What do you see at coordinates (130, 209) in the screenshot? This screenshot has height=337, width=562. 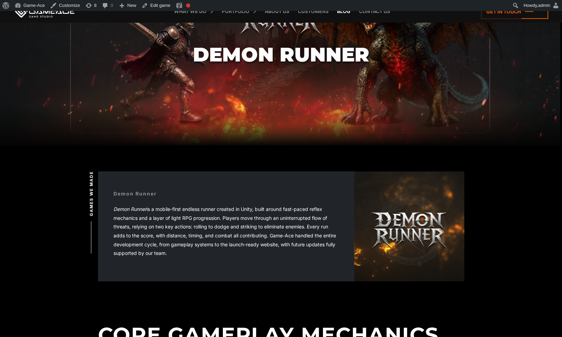 I see `em: Demon Runner` at bounding box center [130, 209].